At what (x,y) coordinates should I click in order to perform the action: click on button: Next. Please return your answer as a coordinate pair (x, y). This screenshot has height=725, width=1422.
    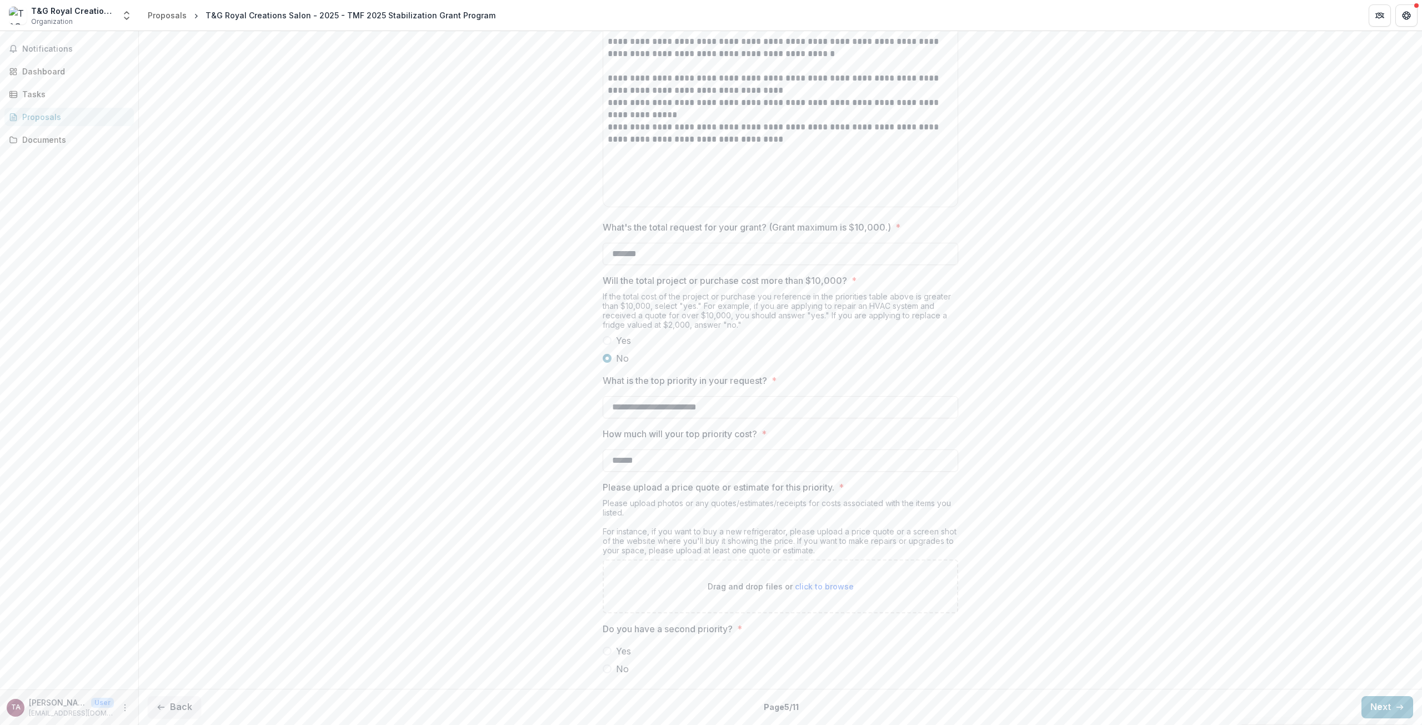
    Looking at the image, I should click on (1387, 707).